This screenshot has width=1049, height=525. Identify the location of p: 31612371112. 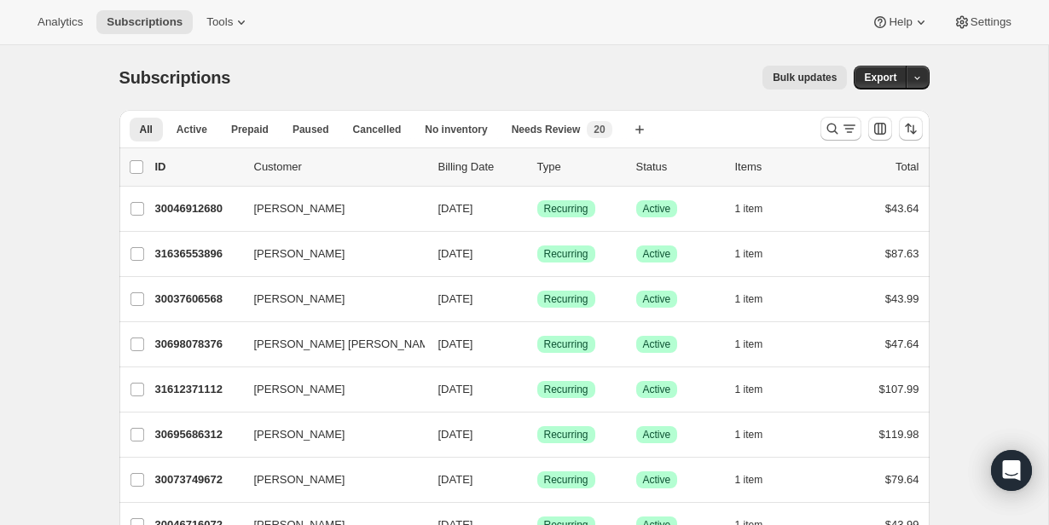
(198, 390).